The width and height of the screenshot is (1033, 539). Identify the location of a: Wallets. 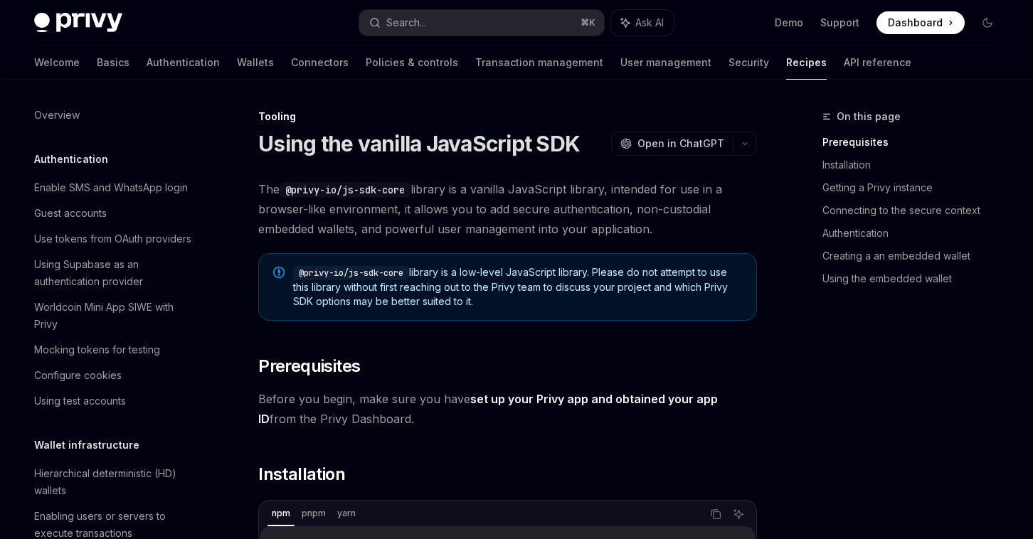
(255, 63).